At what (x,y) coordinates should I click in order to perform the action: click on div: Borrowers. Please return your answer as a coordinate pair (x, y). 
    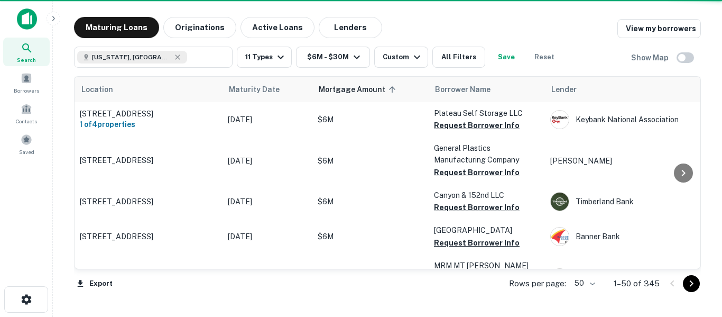
    Looking at the image, I should click on (26, 82).